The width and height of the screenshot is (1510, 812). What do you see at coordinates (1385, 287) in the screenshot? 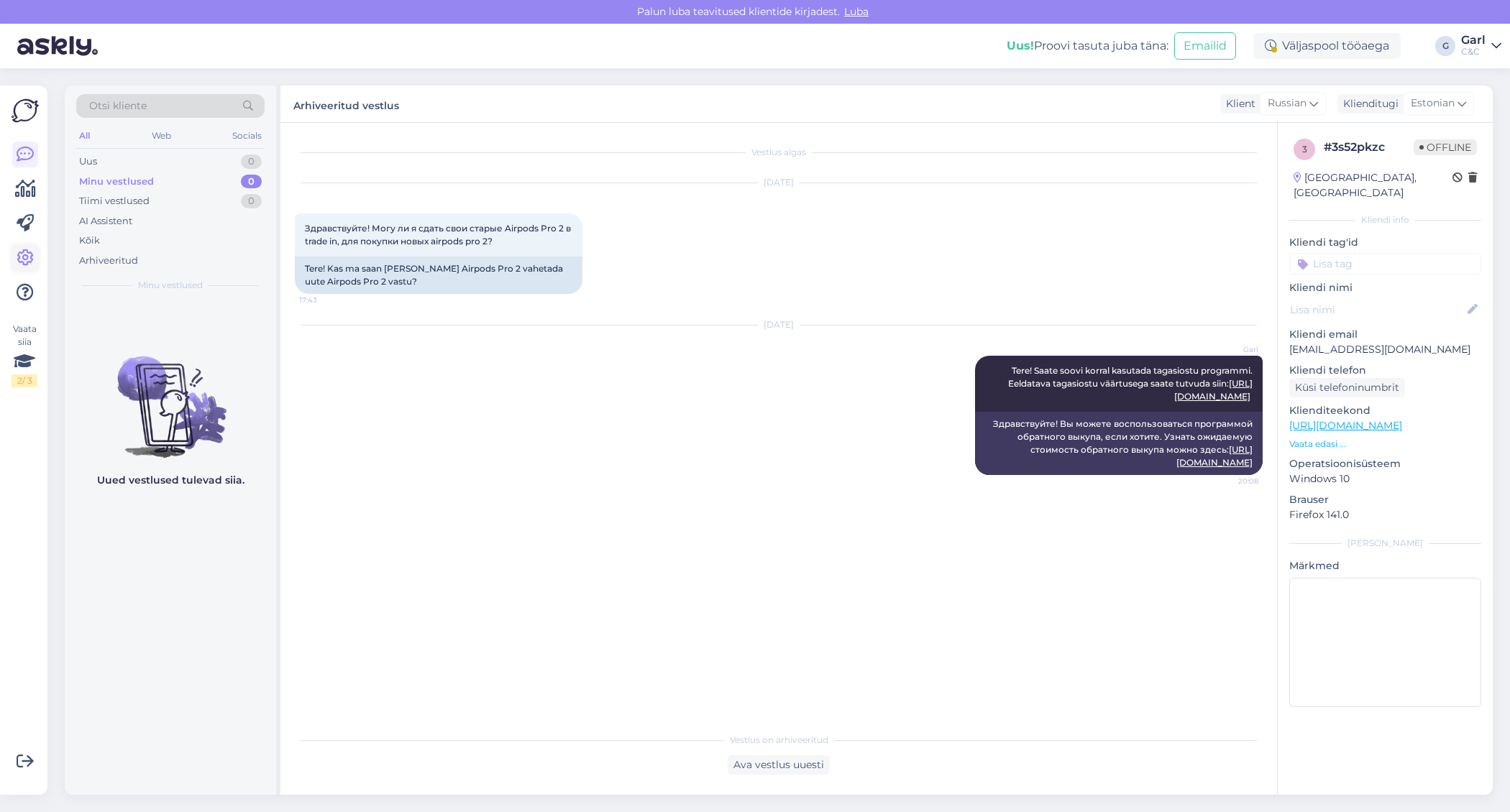
I see `p: Kliendi nimi` at bounding box center [1385, 287].